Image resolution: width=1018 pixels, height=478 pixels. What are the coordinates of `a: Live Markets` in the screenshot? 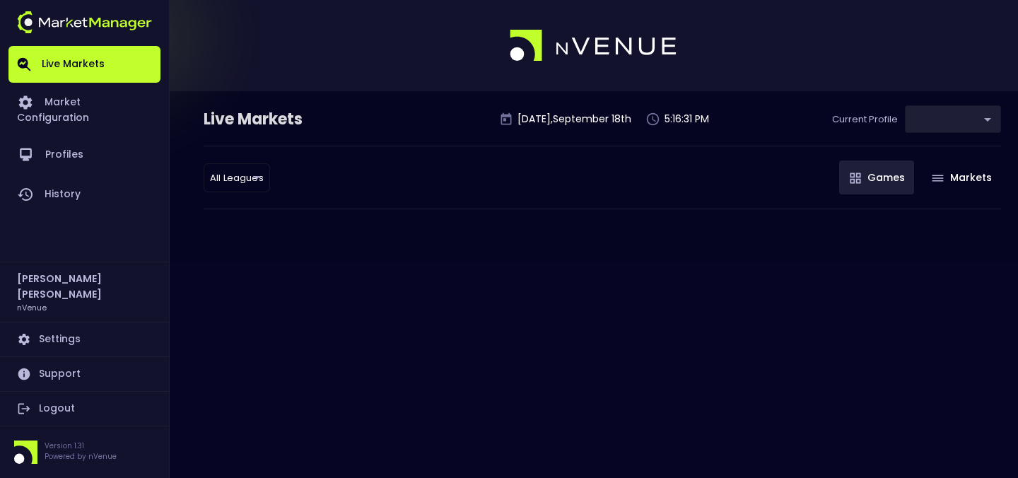 It's located at (84, 64).